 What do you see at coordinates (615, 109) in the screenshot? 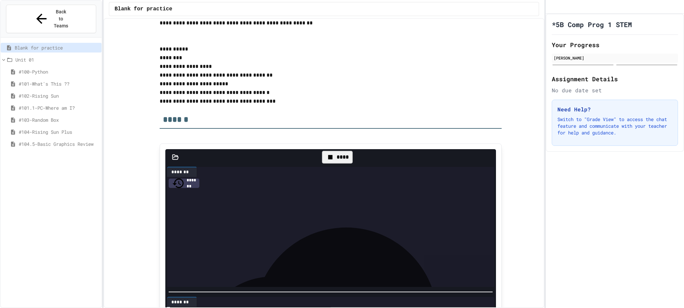
I see `h3: Need Help?` at bounding box center [615, 109].